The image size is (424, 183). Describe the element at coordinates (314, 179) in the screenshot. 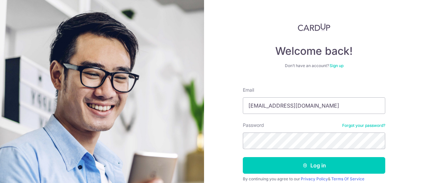

I see `div: By continuing you agree to our &` at that location.